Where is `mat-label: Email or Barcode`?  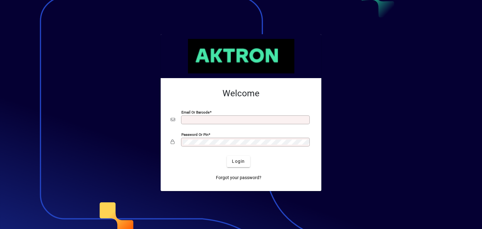
mat-label: Email or Barcode is located at coordinates (195, 112).